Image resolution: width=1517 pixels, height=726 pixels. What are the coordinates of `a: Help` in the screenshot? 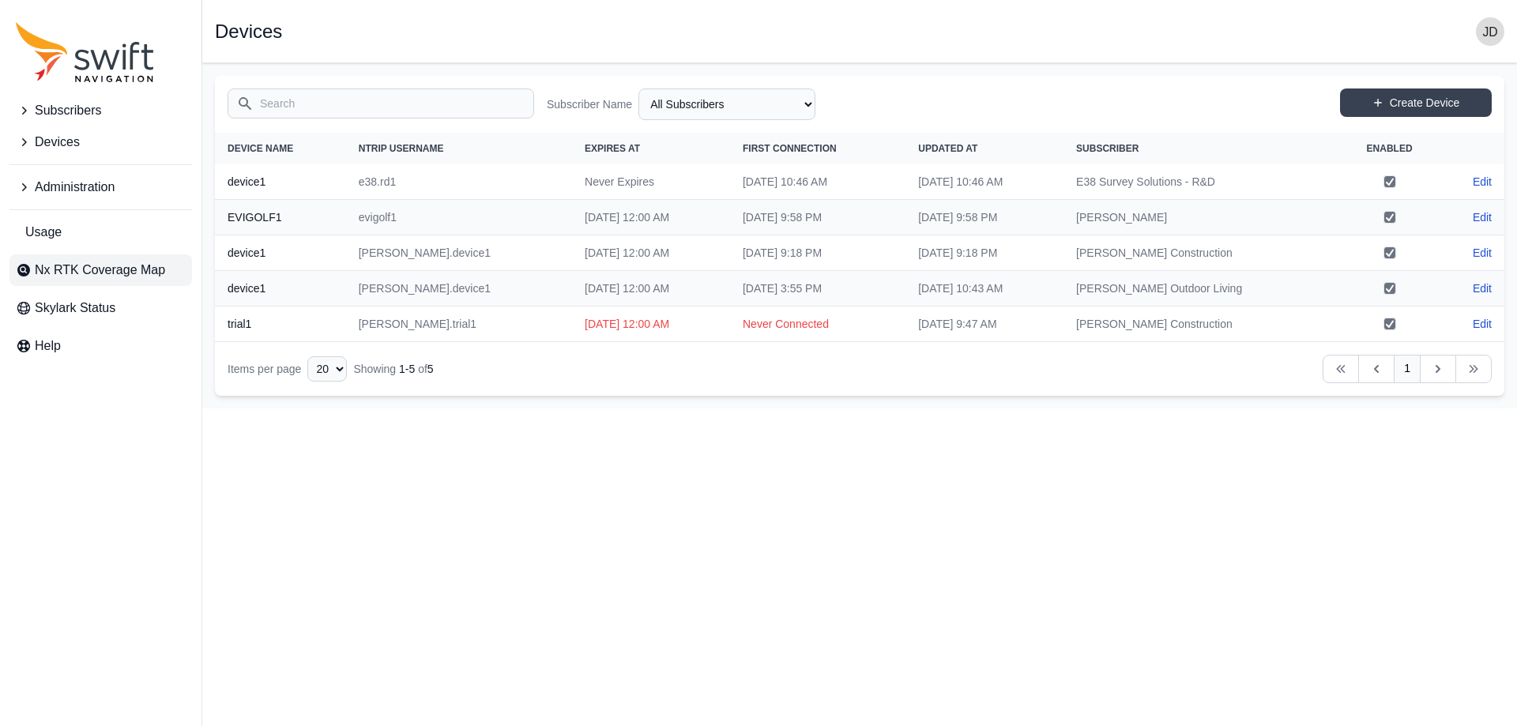 It's located at (100, 346).